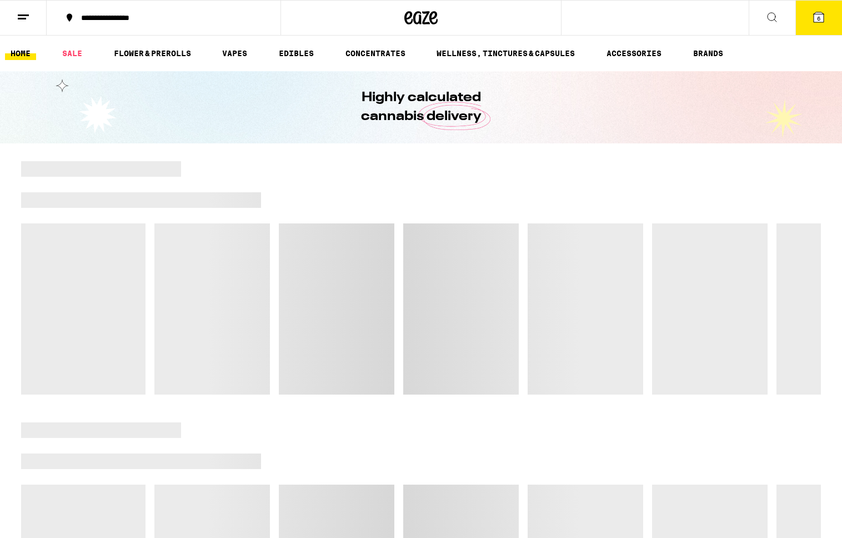  Describe the element at coordinates (296, 53) in the screenshot. I see `a: EDIBLES` at that location.